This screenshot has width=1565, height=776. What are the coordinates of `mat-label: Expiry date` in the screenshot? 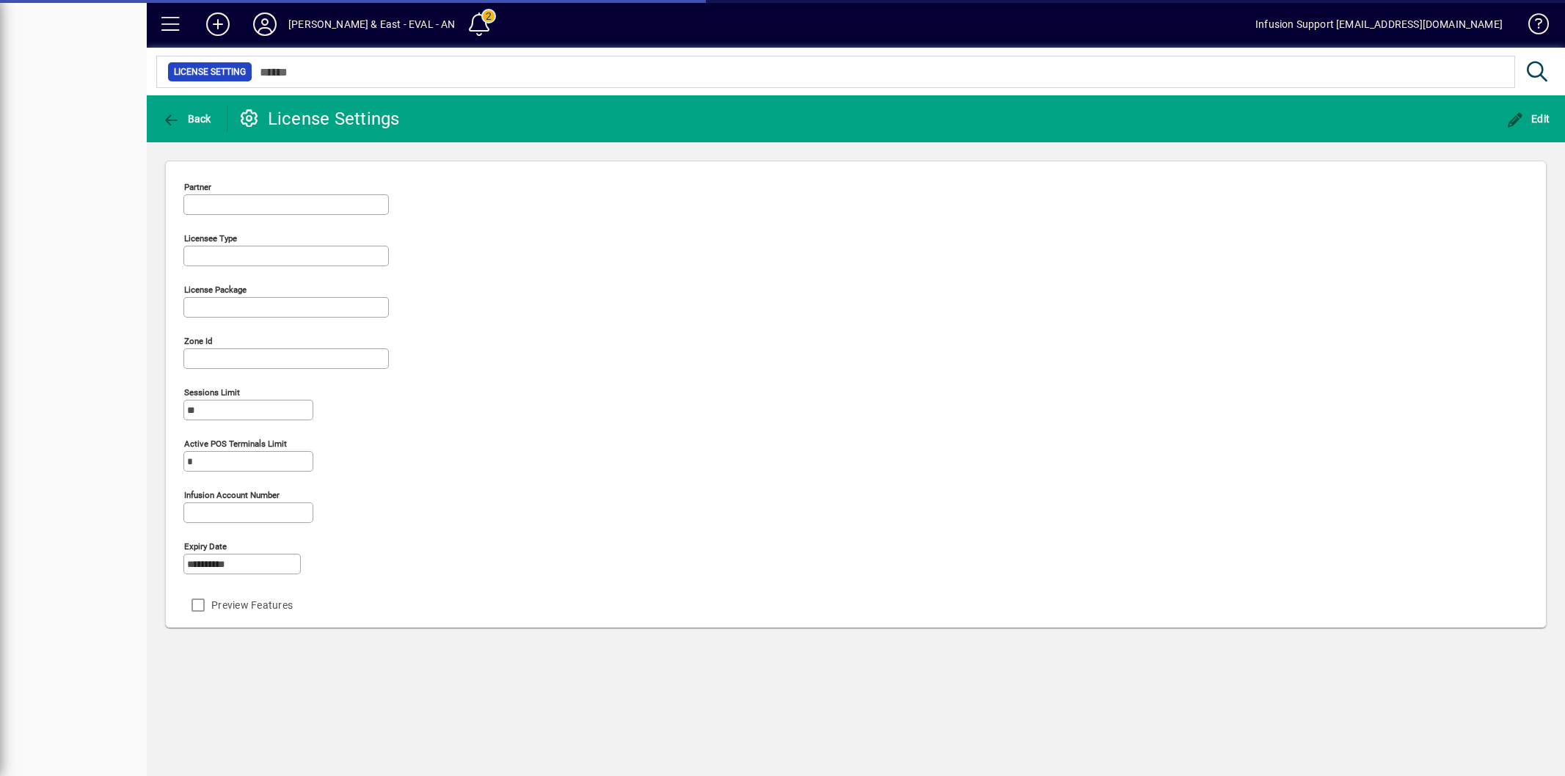 It's located at (205, 547).